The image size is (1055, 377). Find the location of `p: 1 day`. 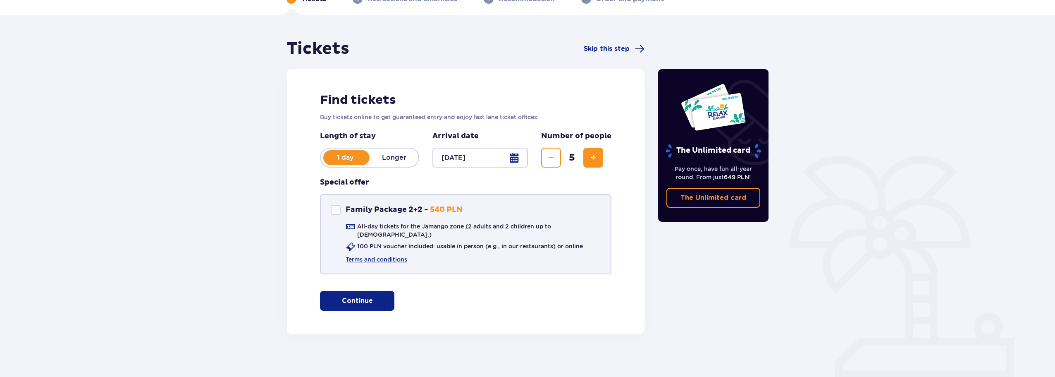

p: 1 day is located at coordinates (345, 158).